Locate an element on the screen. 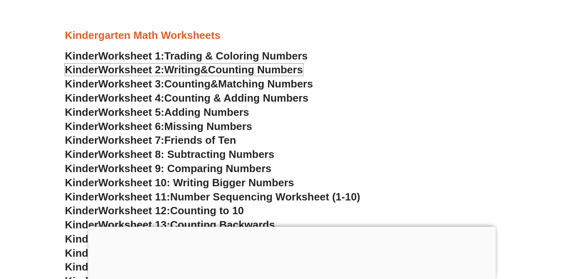 The width and height of the screenshot is (584, 279). a: KinderWorksheet 9: Comparing Numbers is located at coordinates (168, 169).